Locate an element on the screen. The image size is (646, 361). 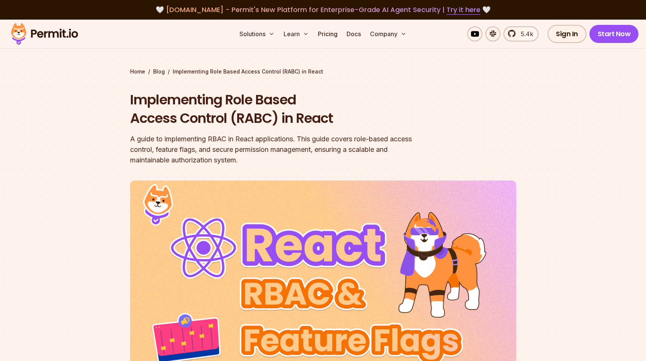
a: 5.4k is located at coordinates (521, 34).